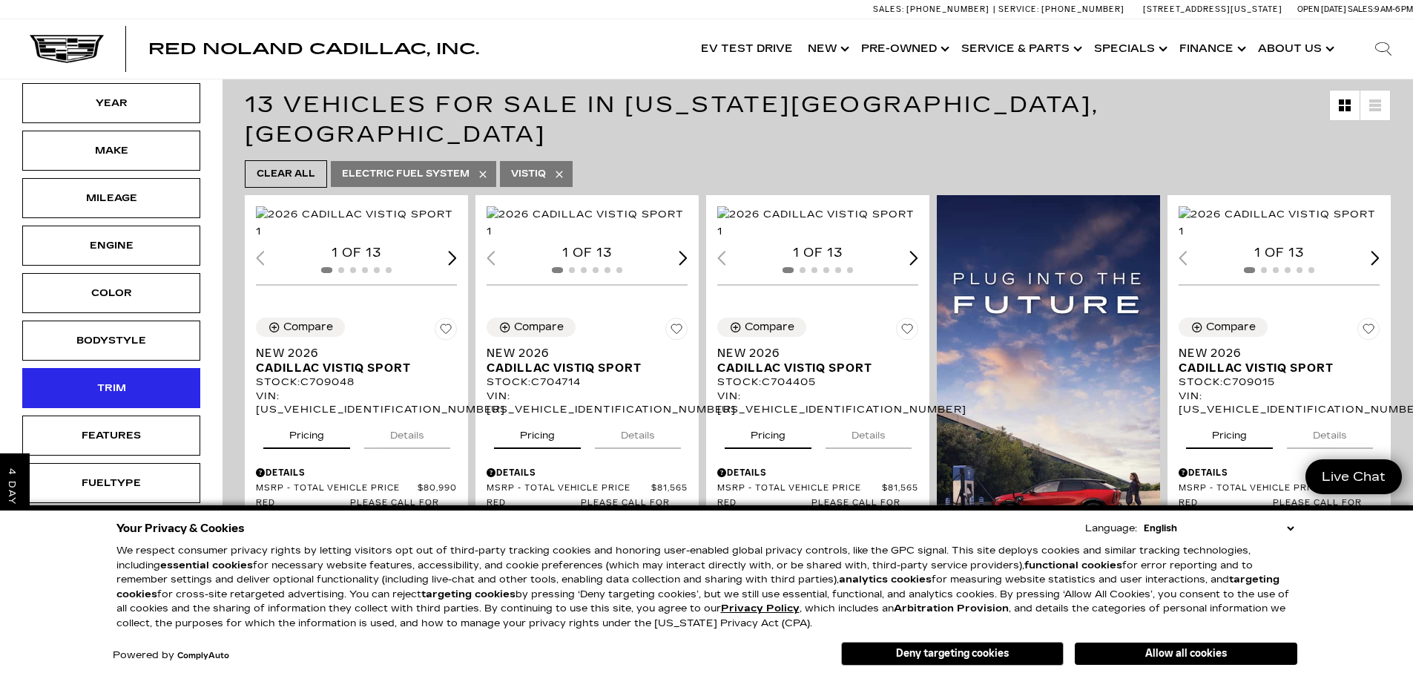 The image size is (1413, 676). What do you see at coordinates (358, 223) in the screenshot?
I see `img: 2026 Cadillac VISTIQ Sport 1` at bounding box center [358, 223].